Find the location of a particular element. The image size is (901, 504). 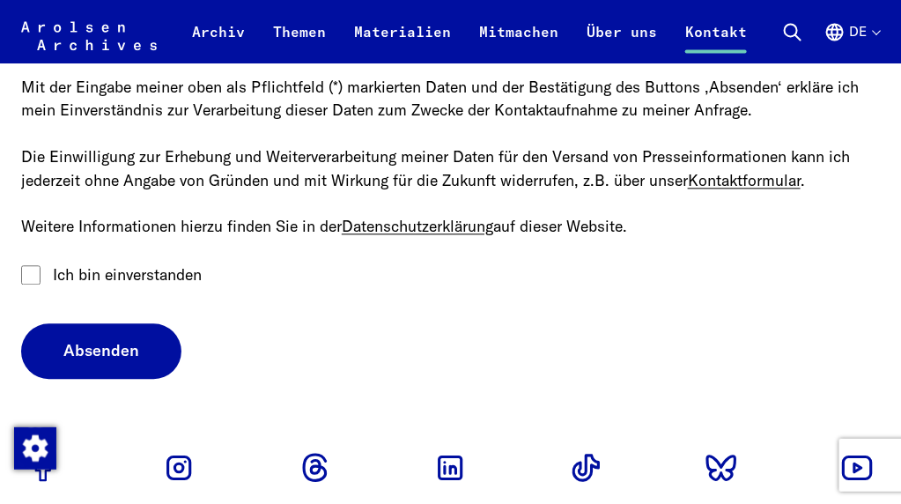

a: Zum Youtube Profil is located at coordinates (857, 467).